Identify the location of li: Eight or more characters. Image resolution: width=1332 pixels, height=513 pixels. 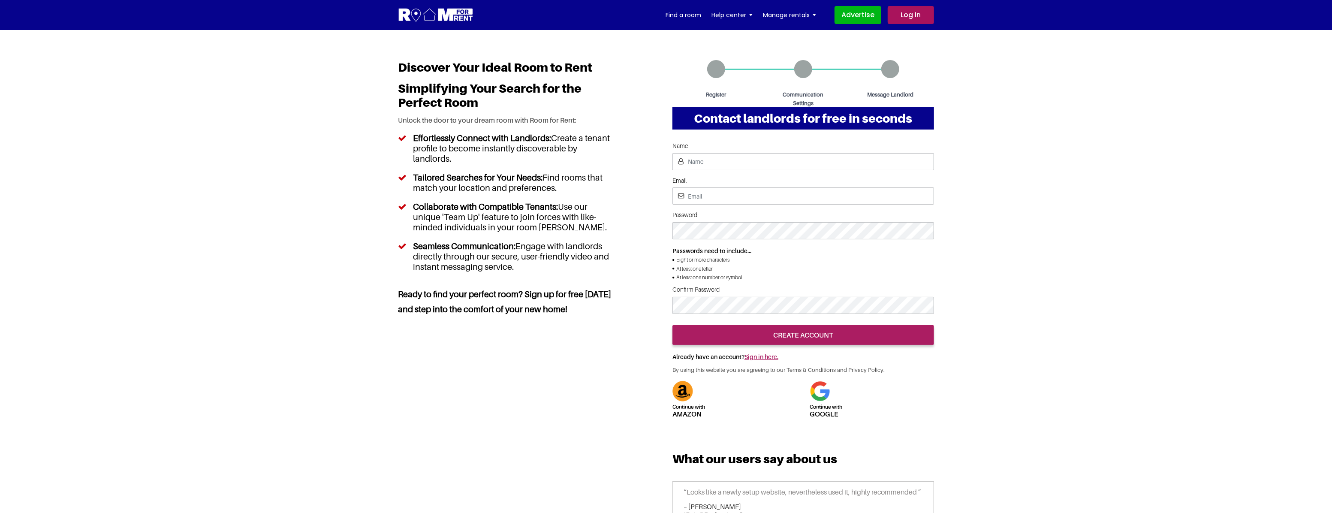
(803, 260).